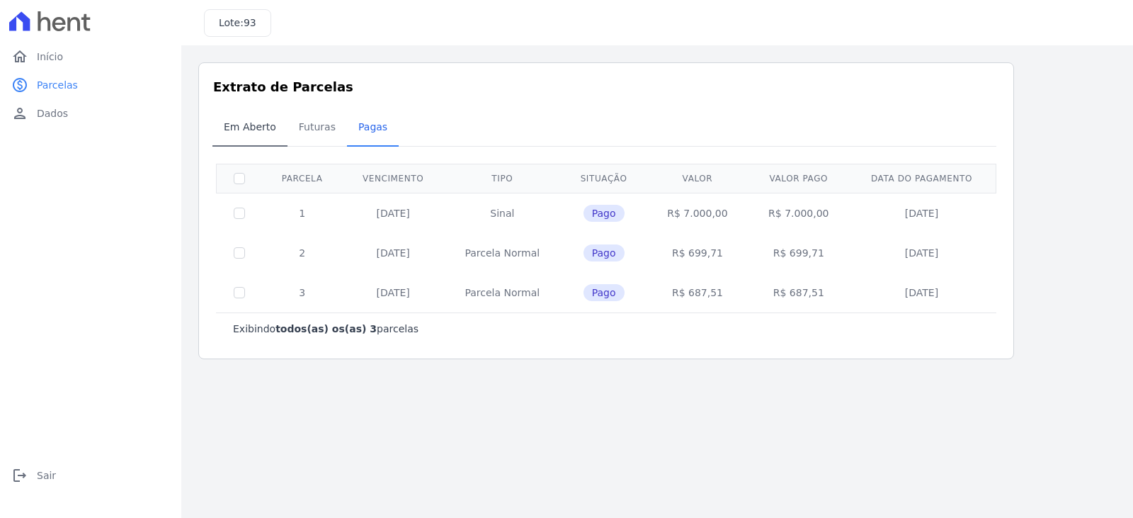  Describe the element at coordinates (302, 212) in the screenshot. I see `td: 1` at that location.